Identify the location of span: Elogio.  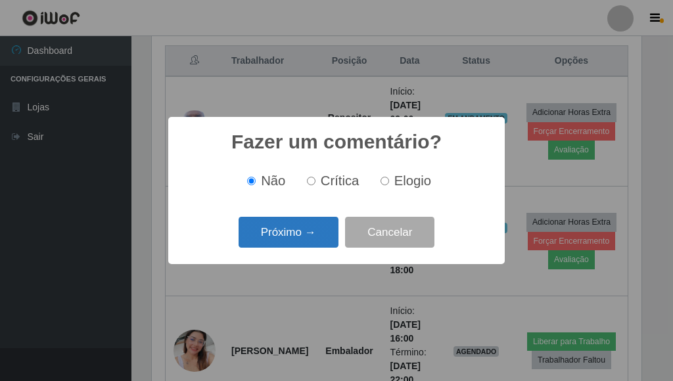
(413, 181).